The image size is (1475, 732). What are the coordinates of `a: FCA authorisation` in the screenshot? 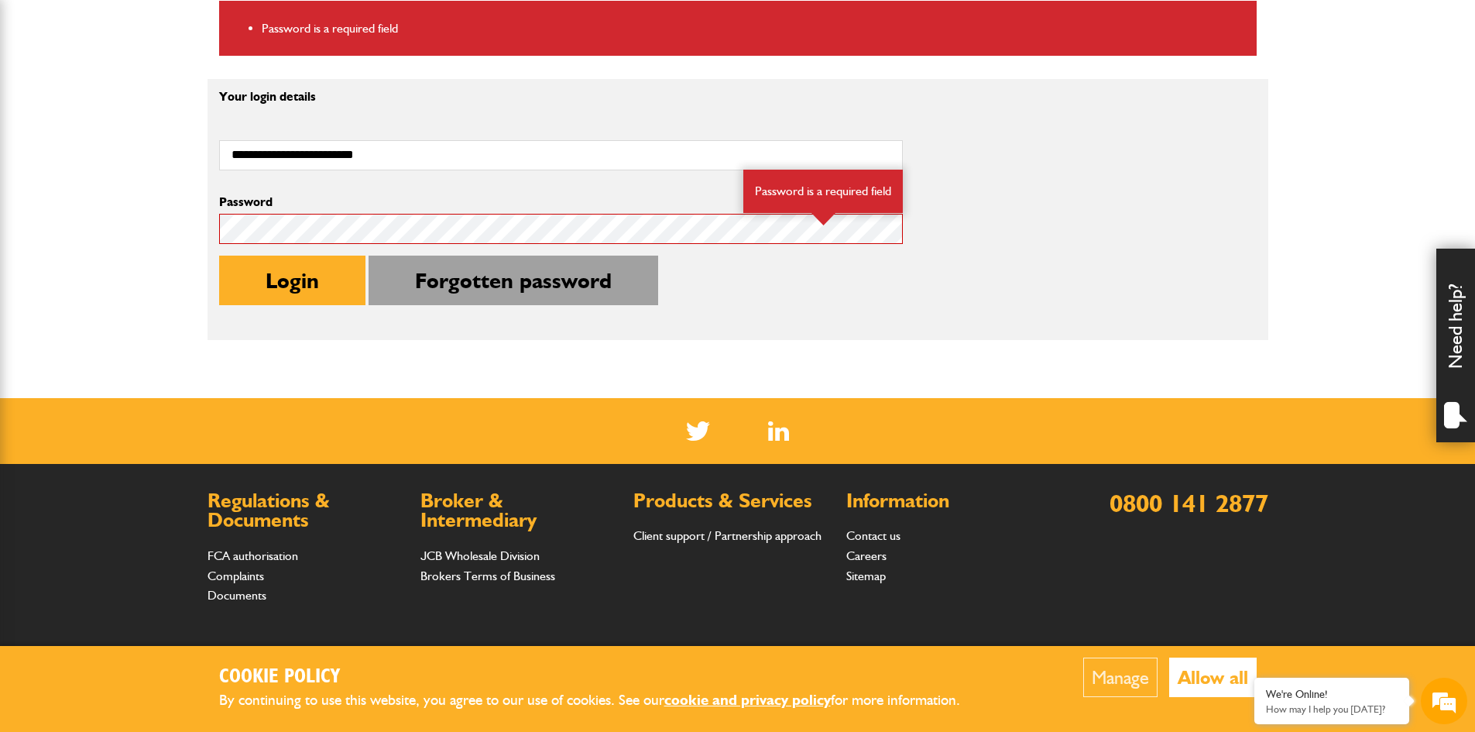 It's located at (252, 555).